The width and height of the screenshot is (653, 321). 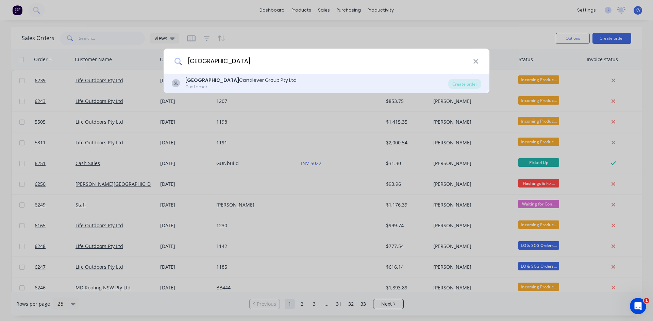 I want to click on div: Cantilever Group Pty Ltd, so click(x=241, y=80).